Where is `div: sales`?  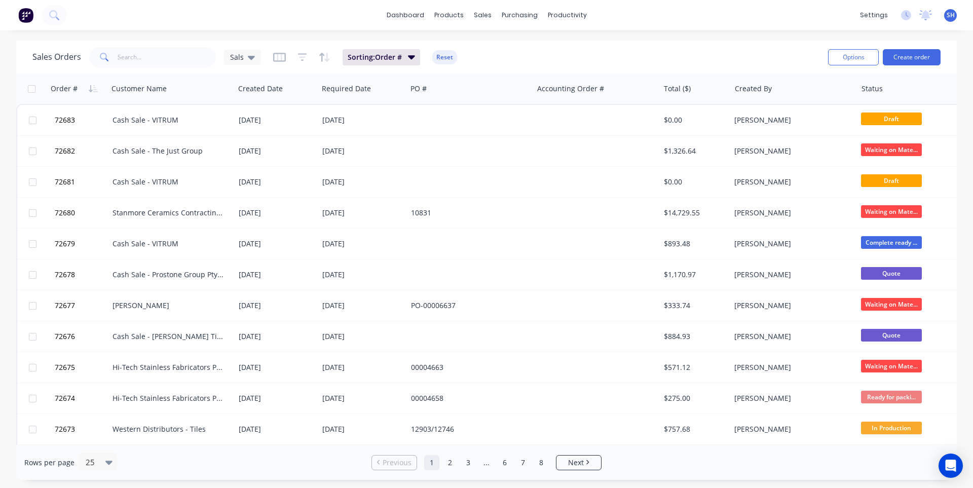 div: sales is located at coordinates (482, 15).